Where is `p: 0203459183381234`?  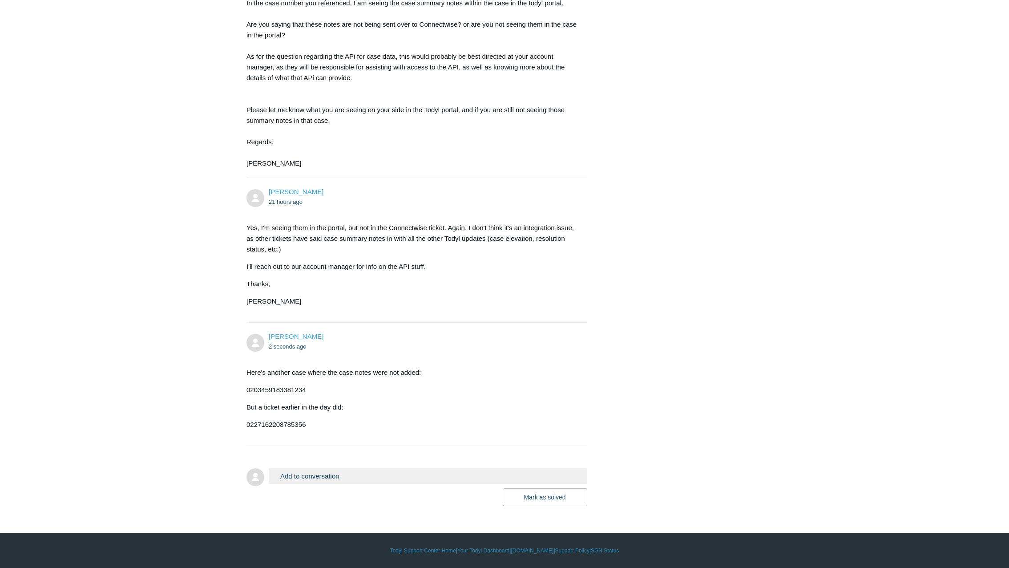 p: 0203459183381234 is located at coordinates (413, 390).